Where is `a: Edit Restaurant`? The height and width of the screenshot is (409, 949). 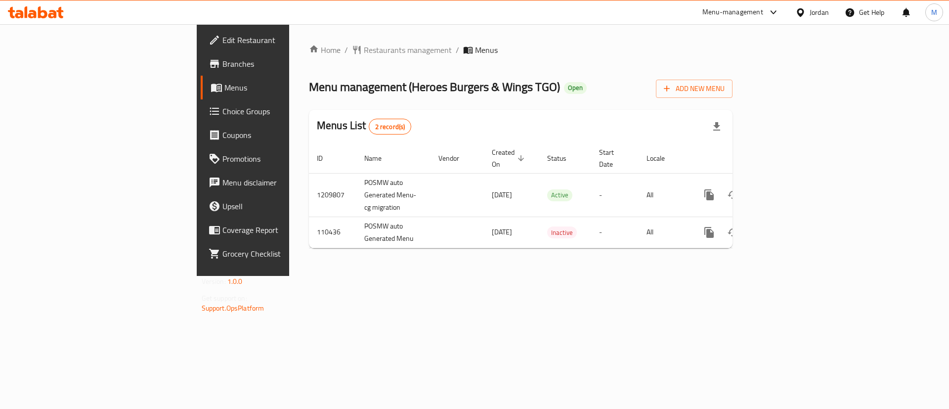 a: Edit Restaurant is located at coordinates (278, 40).